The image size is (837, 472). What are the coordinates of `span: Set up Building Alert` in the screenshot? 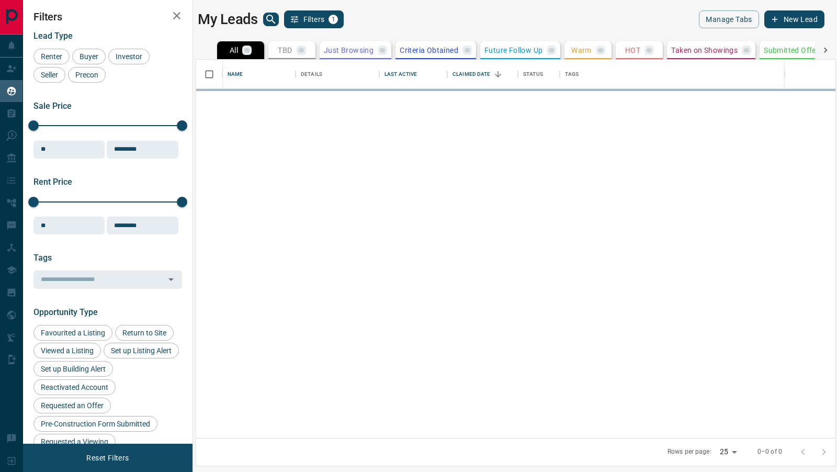 It's located at (73, 369).